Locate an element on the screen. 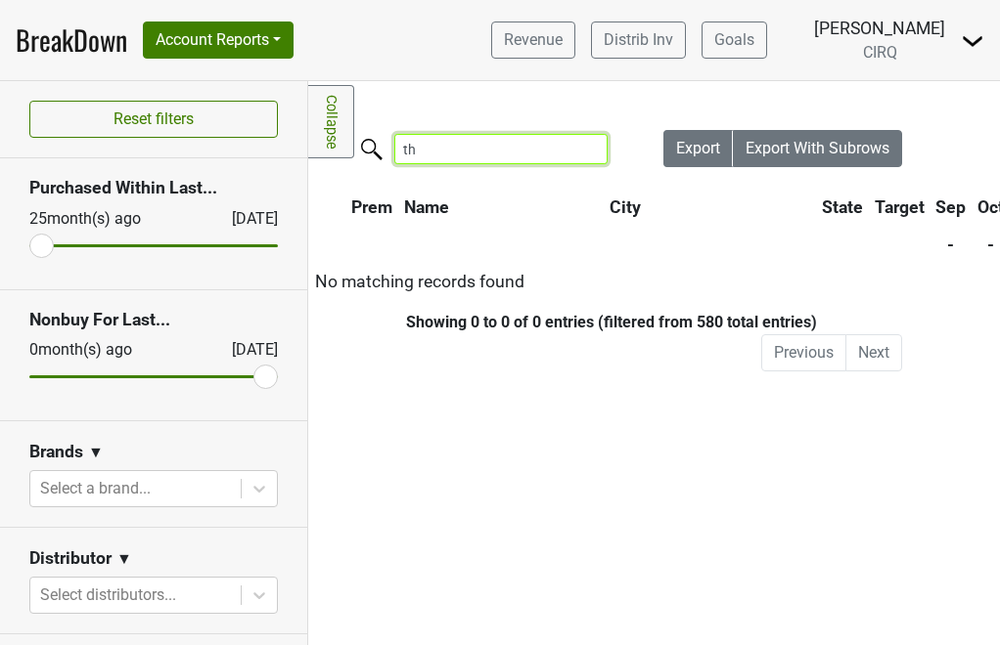 The width and height of the screenshot is (1000, 645). div: 25 month(s) ago is located at coordinates (107, 219).